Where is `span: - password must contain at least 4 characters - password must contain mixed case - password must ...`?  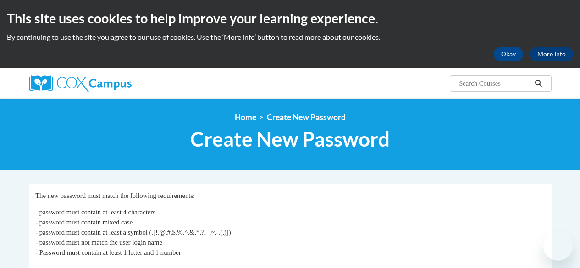
span: - password must contain at least 4 characters - password must contain mixed case - password must ... is located at coordinates (133, 232).